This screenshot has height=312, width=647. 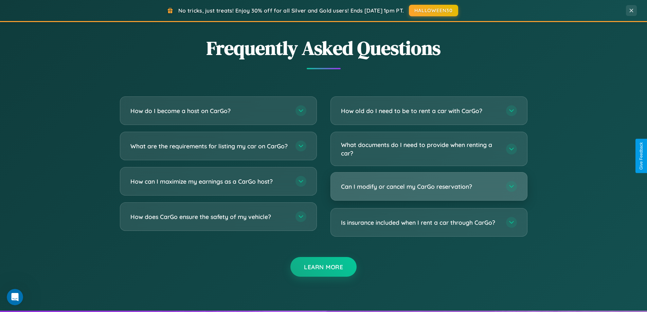 What do you see at coordinates (324, 48) in the screenshot?
I see `h2: Frequently Asked Questions` at bounding box center [324, 48].